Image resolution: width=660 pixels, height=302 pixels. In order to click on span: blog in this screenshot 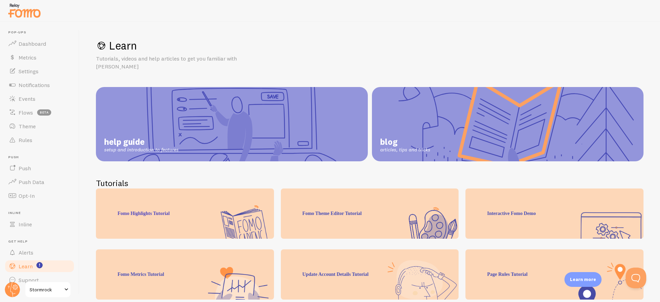, I will do `click(405, 142)`.